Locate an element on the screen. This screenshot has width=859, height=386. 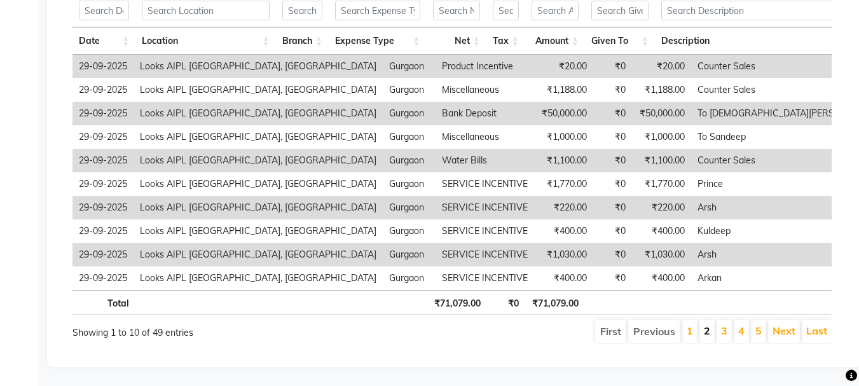
th: Description: activate to sort column ascending is located at coordinates (757, 41).